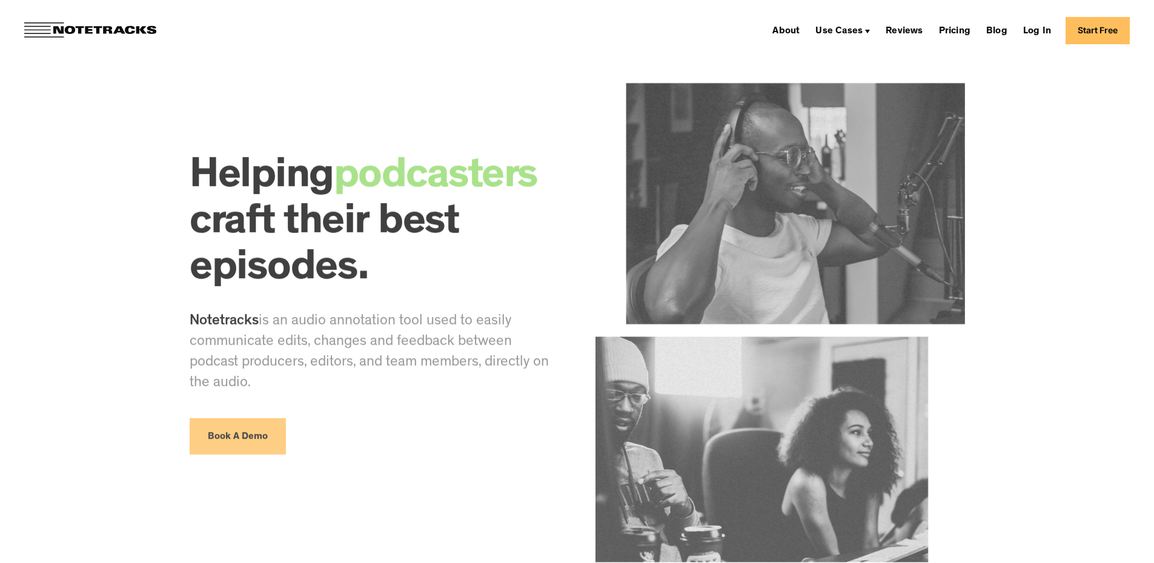 Image resolution: width=1154 pixels, height=563 pixels. Describe the element at coordinates (435, 178) in the screenshot. I see `span: podcasters` at that location.